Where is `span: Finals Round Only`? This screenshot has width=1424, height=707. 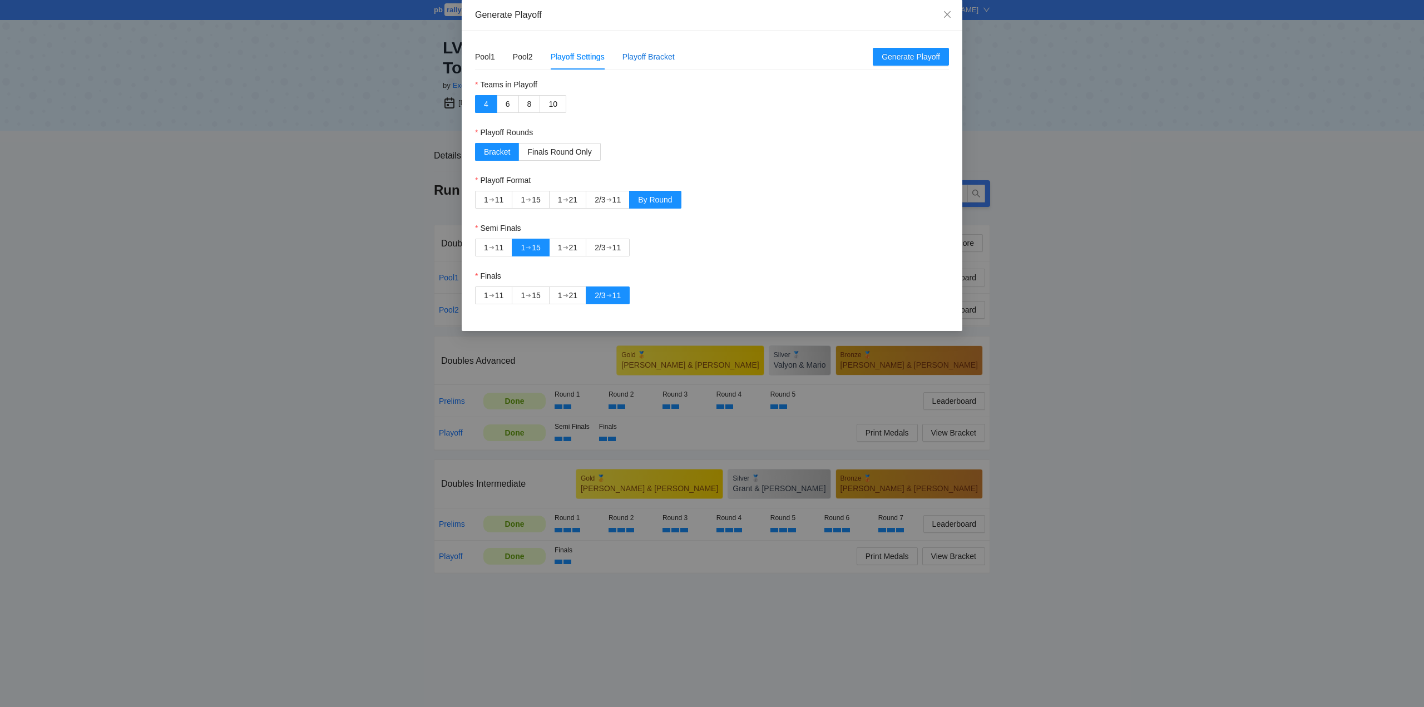
span: Finals Round Only is located at coordinates (559, 152).